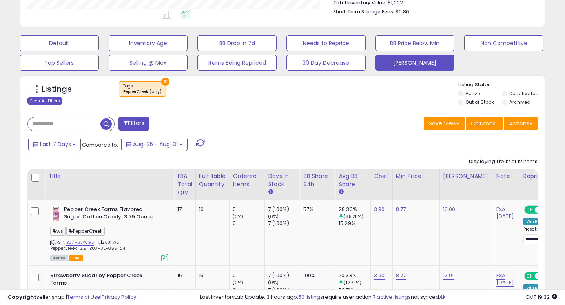 The width and height of the screenshot is (565, 305). What do you see at coordinates (318, 181) in the screenshot?
I see `div: BB Share 24h.` at bounding box center [318, 181].